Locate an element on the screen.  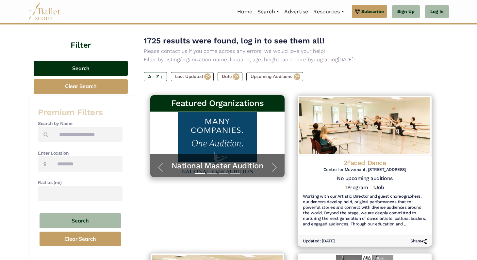
a: Subscribe is located at coordinates (369, 11).